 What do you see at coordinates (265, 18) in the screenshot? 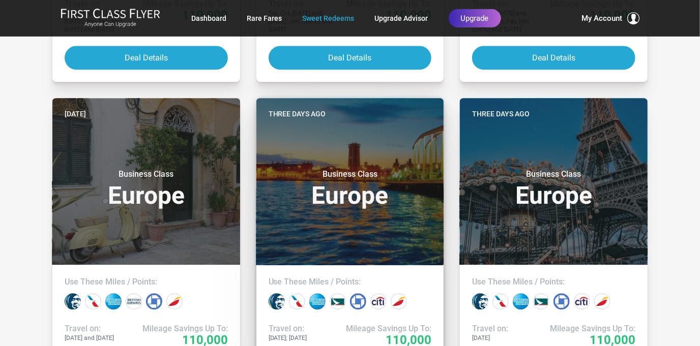
I see `a: Rare Fares` at bounding box center [265, 18].